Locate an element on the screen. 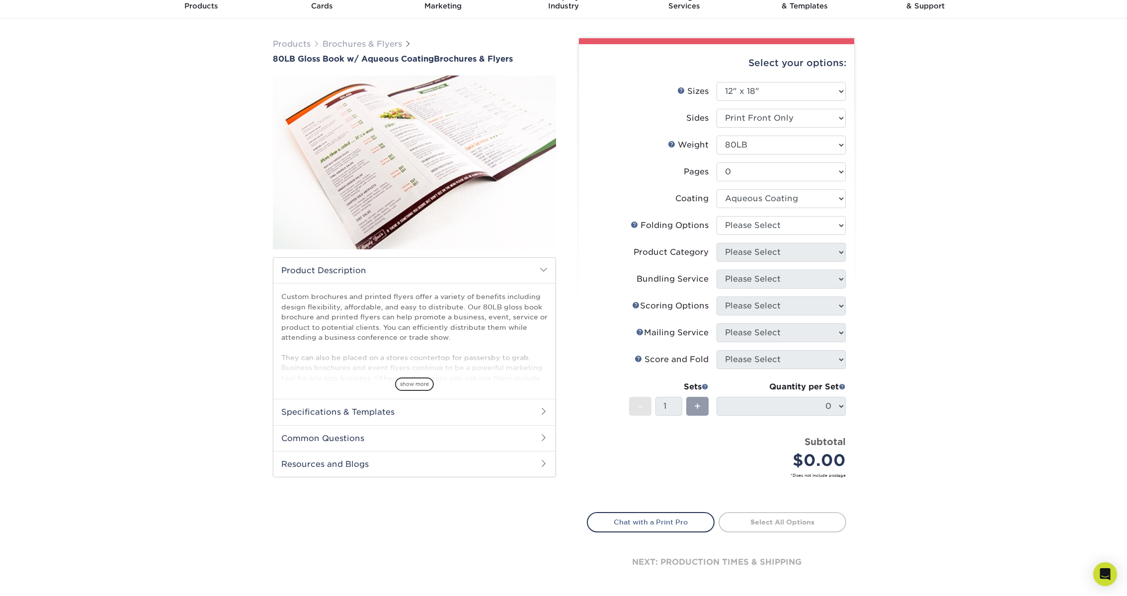 This screenshot has width=1127, height=596. strong: Subtotal is located at coordinates (825, 442).